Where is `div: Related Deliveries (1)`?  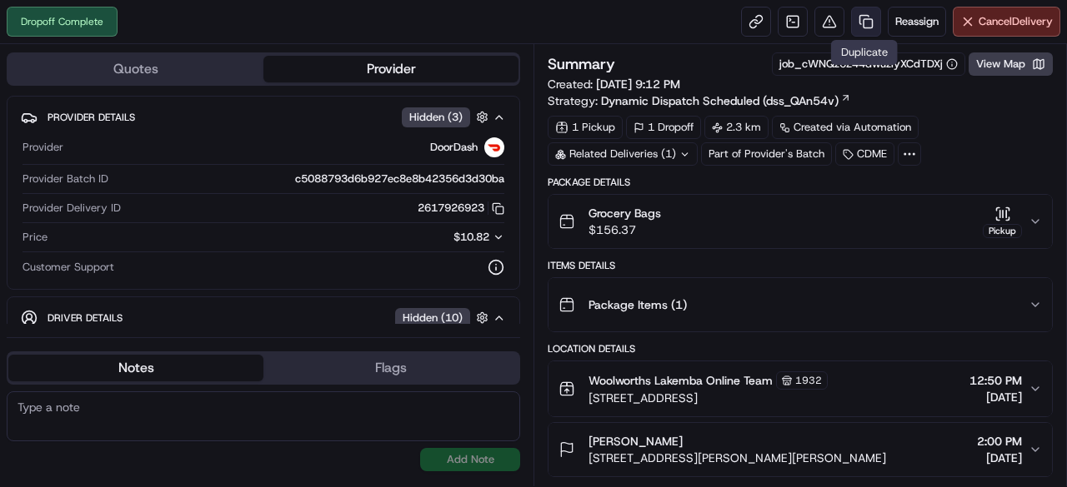 div: Related Deliveries (1) is located at coordinates (622, 154).